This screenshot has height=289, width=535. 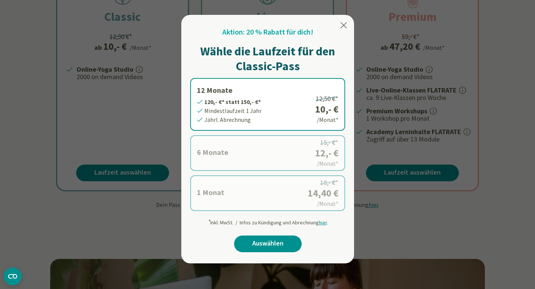 What do you see at coordinates (268, 244) in the screenshot?
I see `a: Auswählen` at bounding box center [268, 244].